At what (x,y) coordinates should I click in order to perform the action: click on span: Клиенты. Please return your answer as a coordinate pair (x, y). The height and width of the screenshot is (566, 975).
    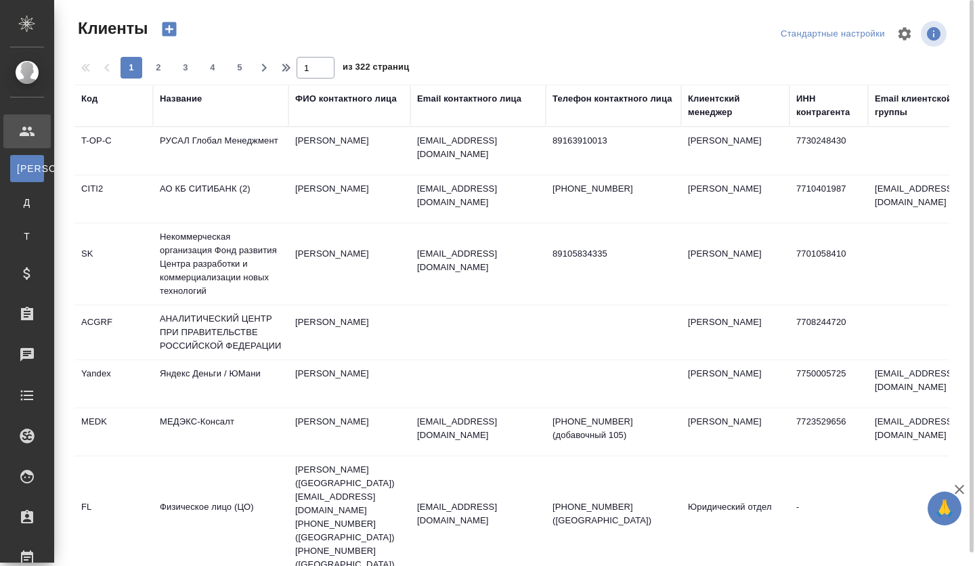
    Looking at the image, I should click on (111, 28).